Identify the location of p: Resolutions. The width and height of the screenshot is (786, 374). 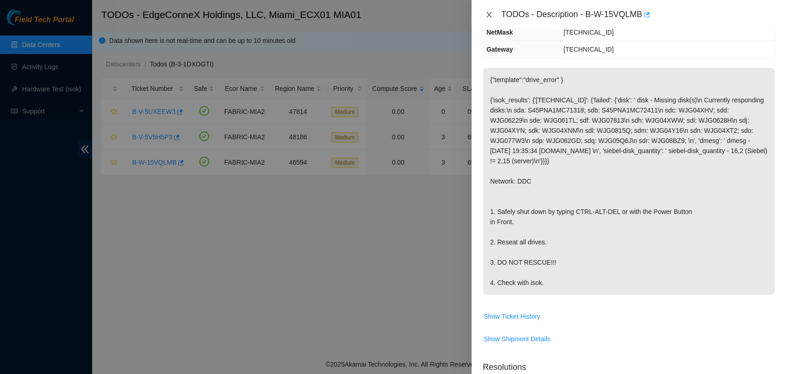
(629, 363).